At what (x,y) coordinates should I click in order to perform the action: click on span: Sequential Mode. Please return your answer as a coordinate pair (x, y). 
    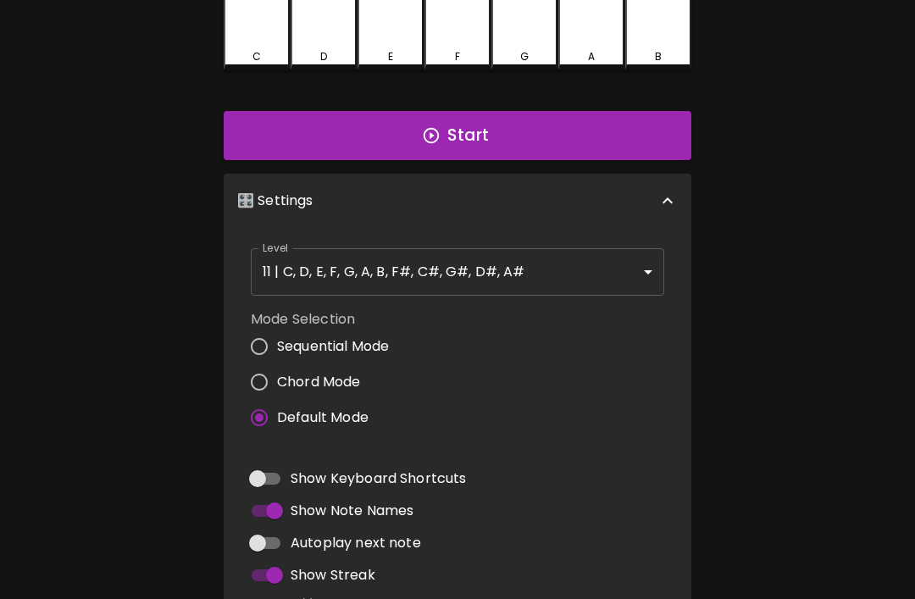
    Looking at the image, I should click on (333, 347).